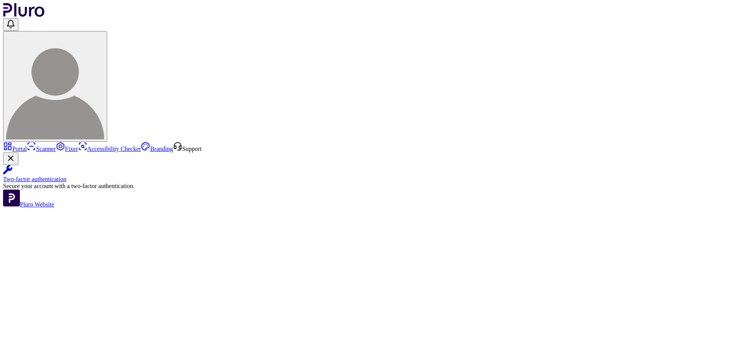  Describe the element at coordinates (367, 179) in the screenshot. I see `div: Two-factor authentication` at that location.